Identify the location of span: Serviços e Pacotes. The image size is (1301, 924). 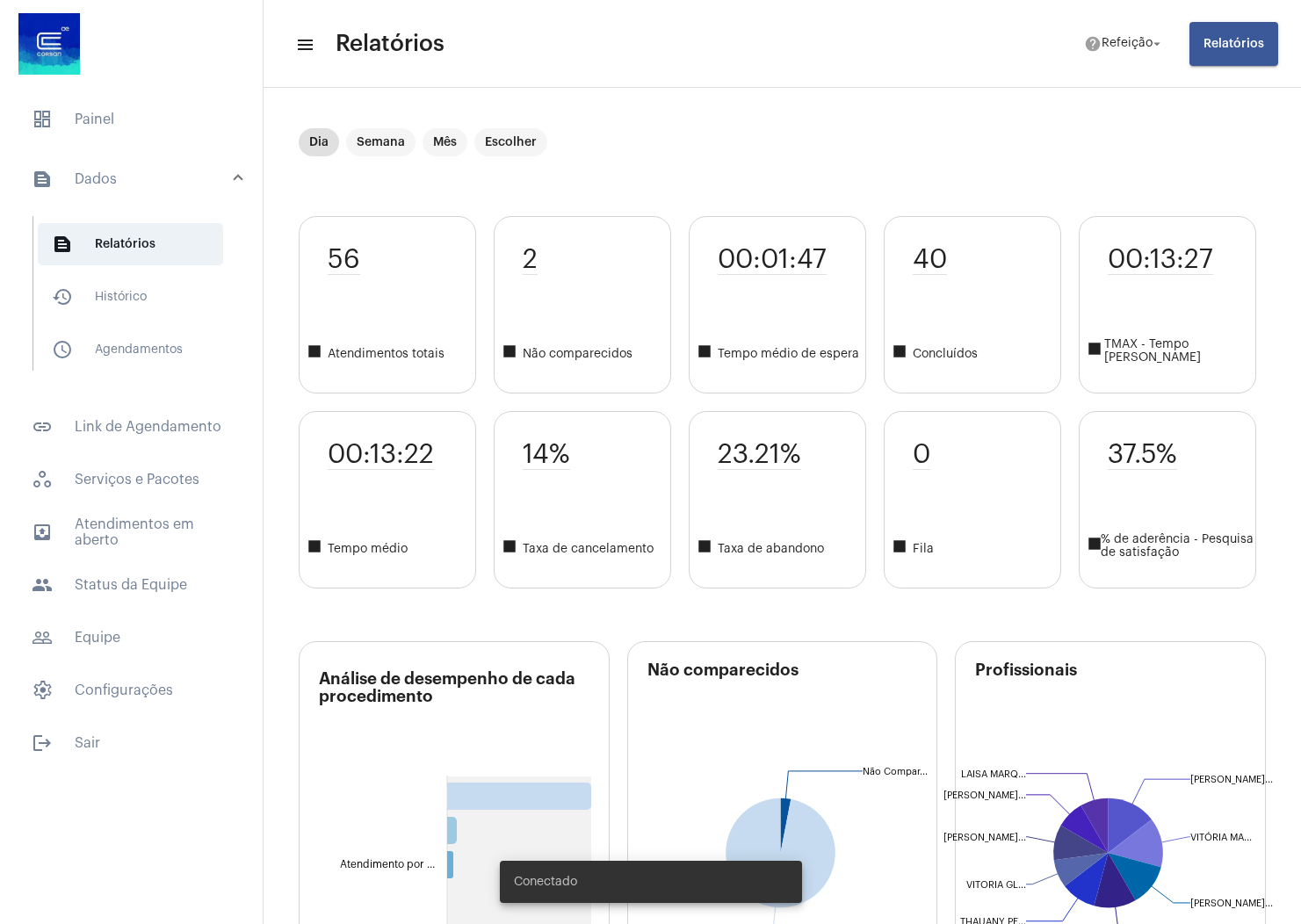
(131, 479).